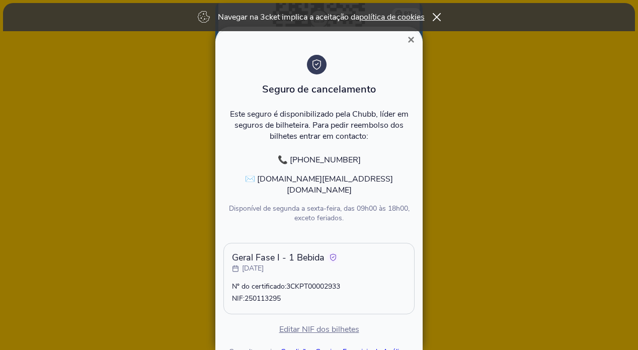 This screenshot has width=638, height=350. What do you see at coordinates (313, 286) in the screenshot?
I see `span: 3CKPT00002933` at bounding box center [313, 286].